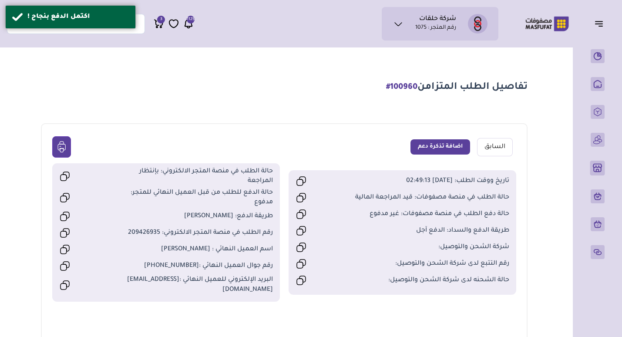  I want to click on span: 1125, so click(191, 20).